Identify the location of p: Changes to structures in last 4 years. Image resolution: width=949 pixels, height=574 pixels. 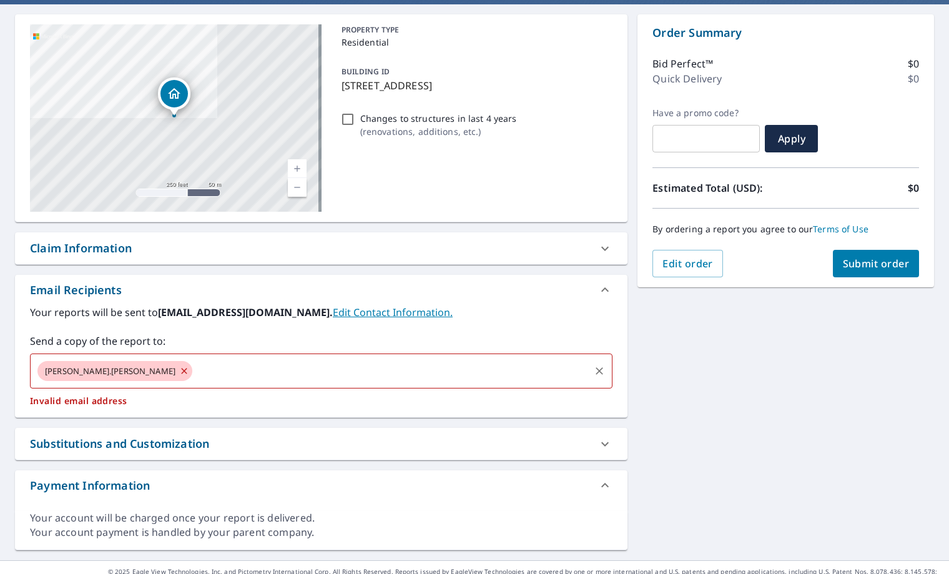
(438, 118).